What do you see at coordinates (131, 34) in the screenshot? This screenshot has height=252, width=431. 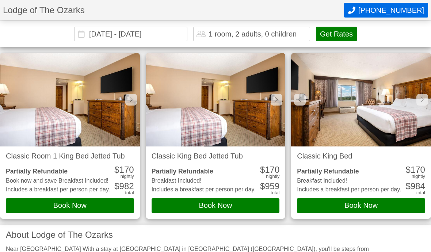 I see `input: Choose Dates` at bounding box center [131, 34].